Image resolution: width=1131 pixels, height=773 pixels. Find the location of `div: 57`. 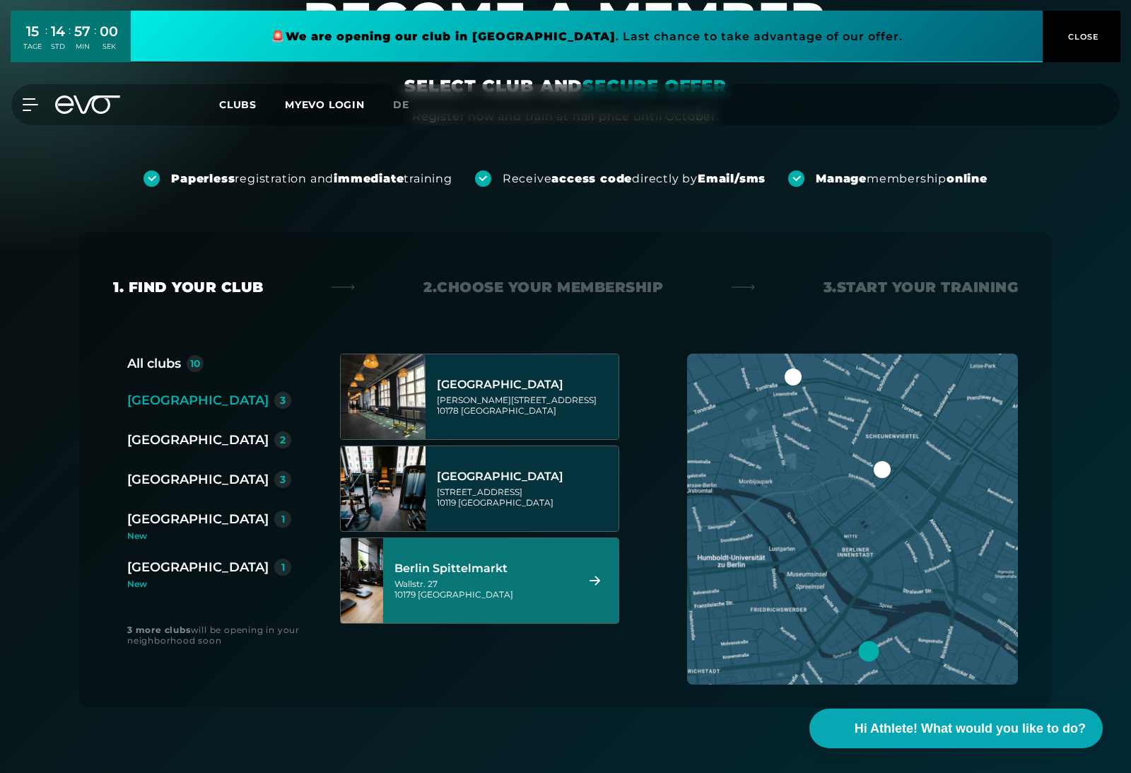

div: 57 is located at coordinates (82, 31).